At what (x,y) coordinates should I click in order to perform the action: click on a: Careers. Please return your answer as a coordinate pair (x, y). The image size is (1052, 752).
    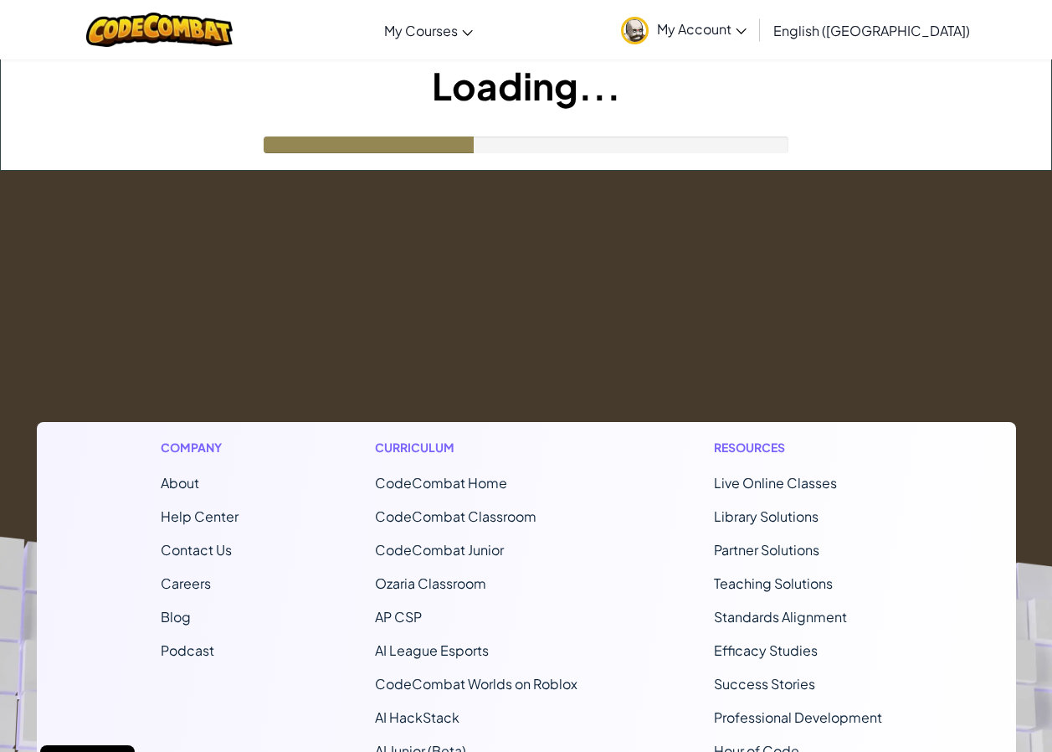
    Looking at the image, I should click on (186, 583).